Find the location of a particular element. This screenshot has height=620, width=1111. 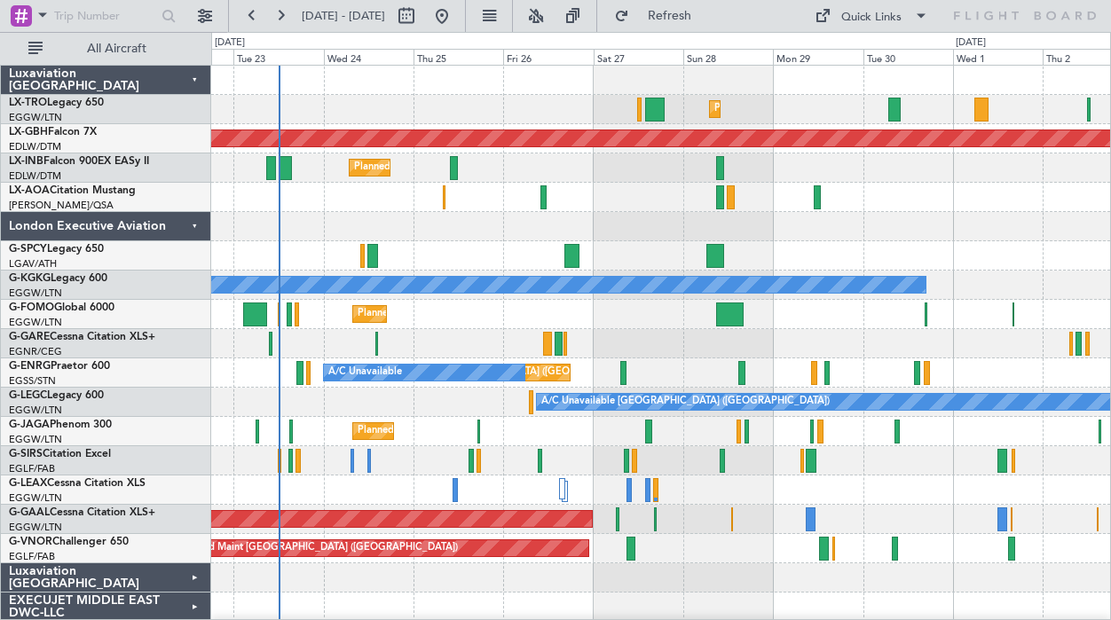

a: LX-TROLegacy 650 is located at coordinates (56, 103).